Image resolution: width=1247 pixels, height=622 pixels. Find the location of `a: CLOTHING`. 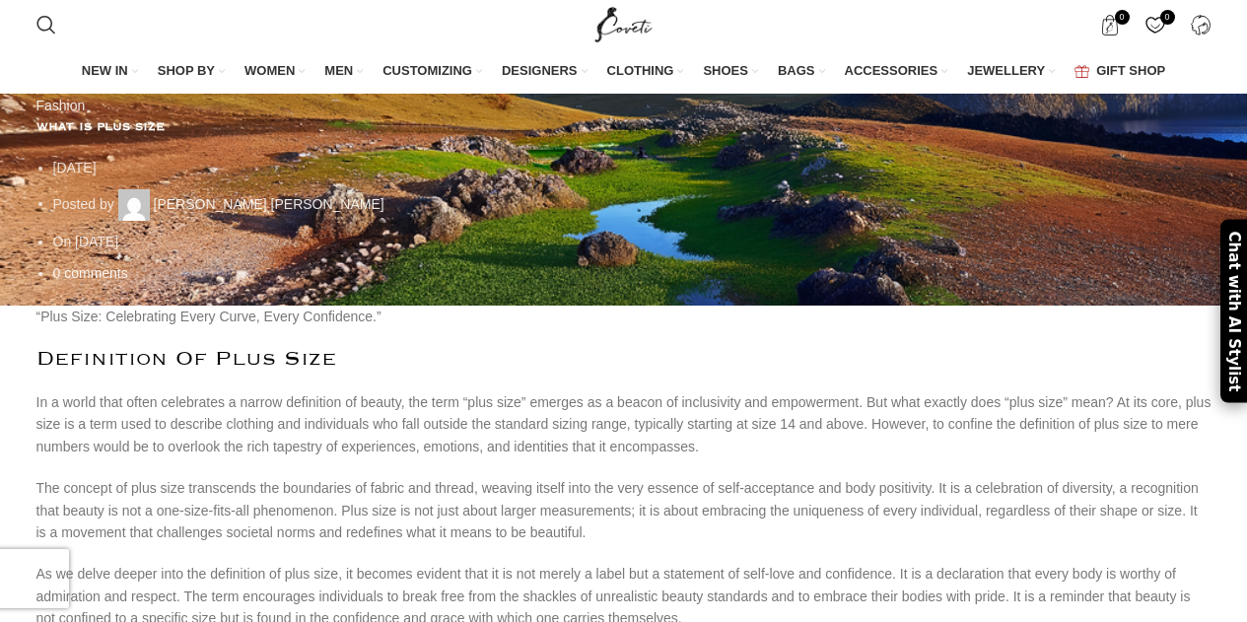

a: CLOTHING is located at coordinates (646, 72).